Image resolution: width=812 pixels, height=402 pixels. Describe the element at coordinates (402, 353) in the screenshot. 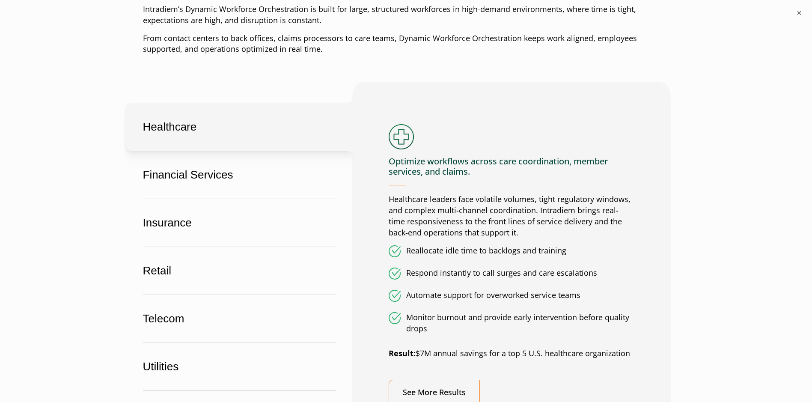

I see `strong: Result:` at that location.